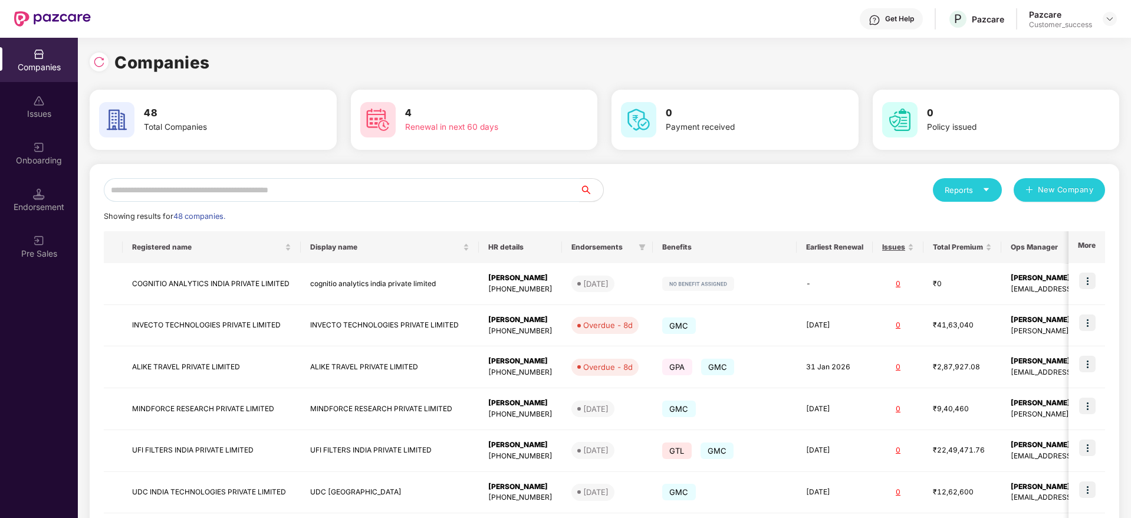  What do you see at coordinates (967, 190) in the screenshot?
I see `div: Reports` at bounding box center [967, 190].